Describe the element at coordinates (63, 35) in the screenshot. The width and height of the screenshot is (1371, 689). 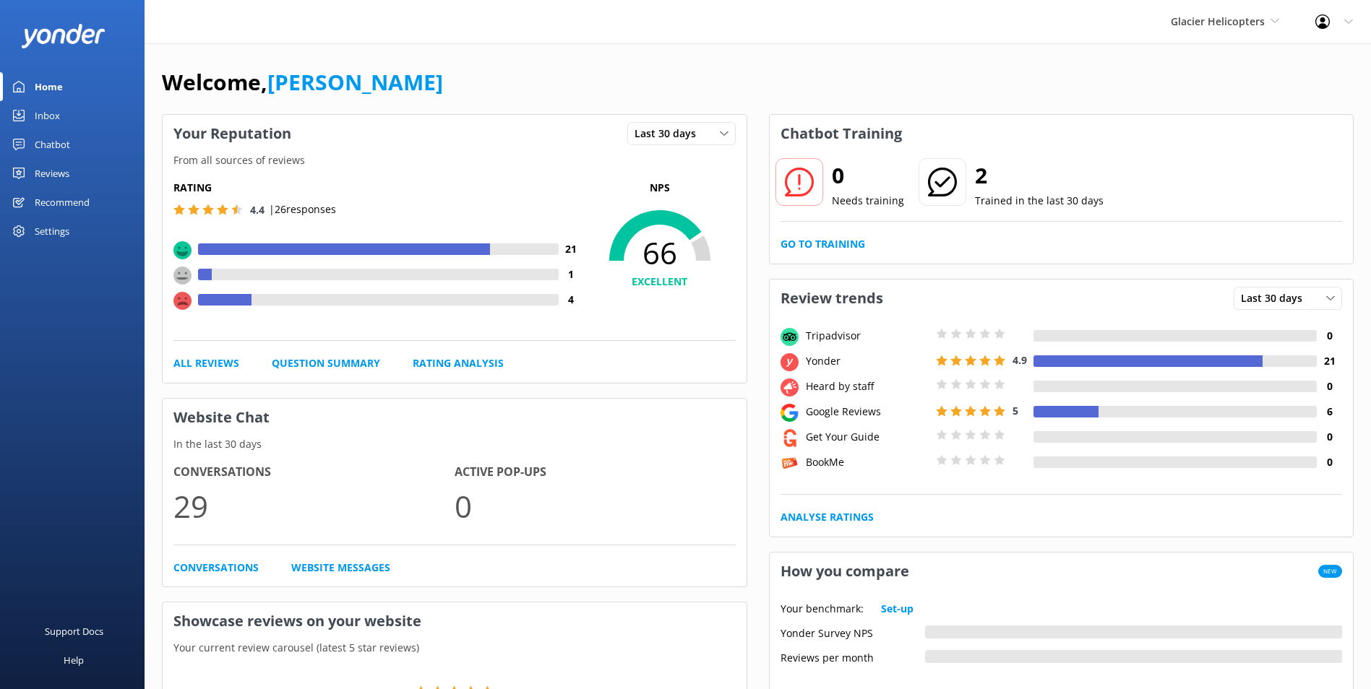
I see `img: yonder-white-logo.png` at that location.